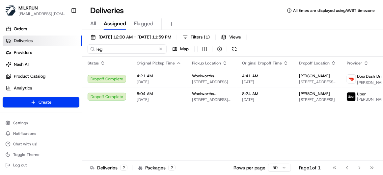 Image resolution: width=383 pixels, height=175 pixels. Describe the element at coordinates (41, 134) in the screenshot. I see `button: Notifications` at that location.